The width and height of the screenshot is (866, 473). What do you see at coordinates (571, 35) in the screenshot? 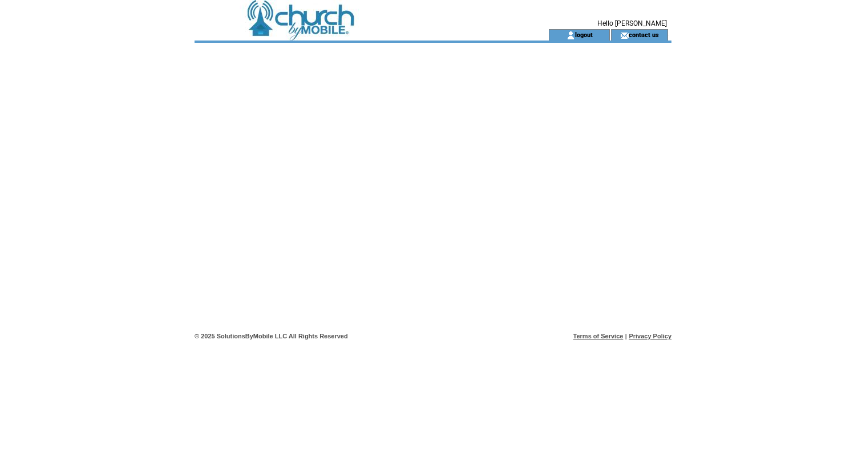
I see `img: account_icon.gif` at bounding box center [571, 35].